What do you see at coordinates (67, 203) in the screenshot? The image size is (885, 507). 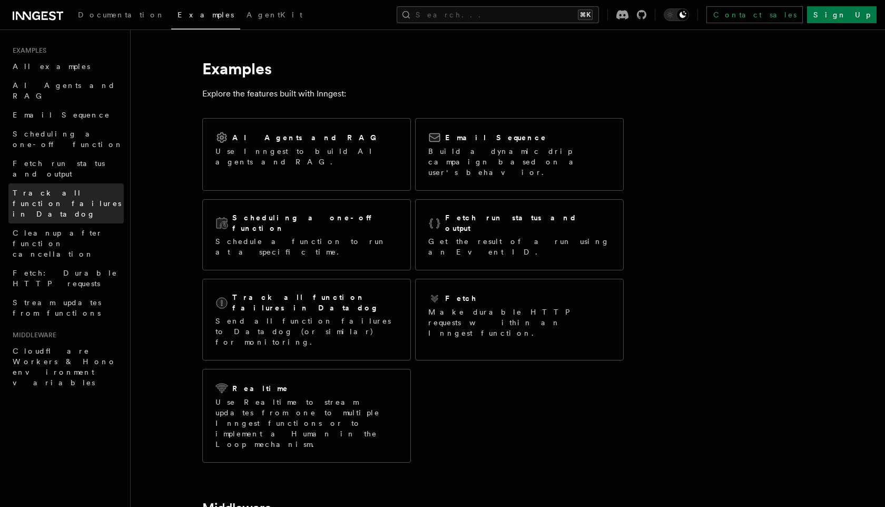 I see `span: Track all function failures in Datadog` at bounding box center [67, 203].